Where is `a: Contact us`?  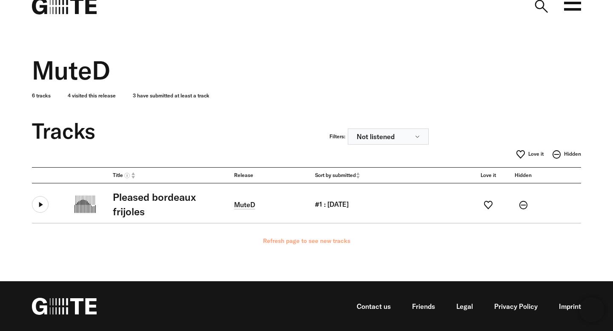 a: Contact us is located at coordinates (374, 307).